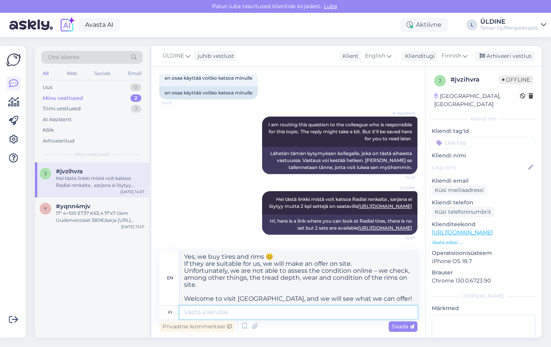 Image resolution: width=551 pixels, height=347 pixels. I want to click on p: Chrome 130.0.6723.90, so click(484, 281).